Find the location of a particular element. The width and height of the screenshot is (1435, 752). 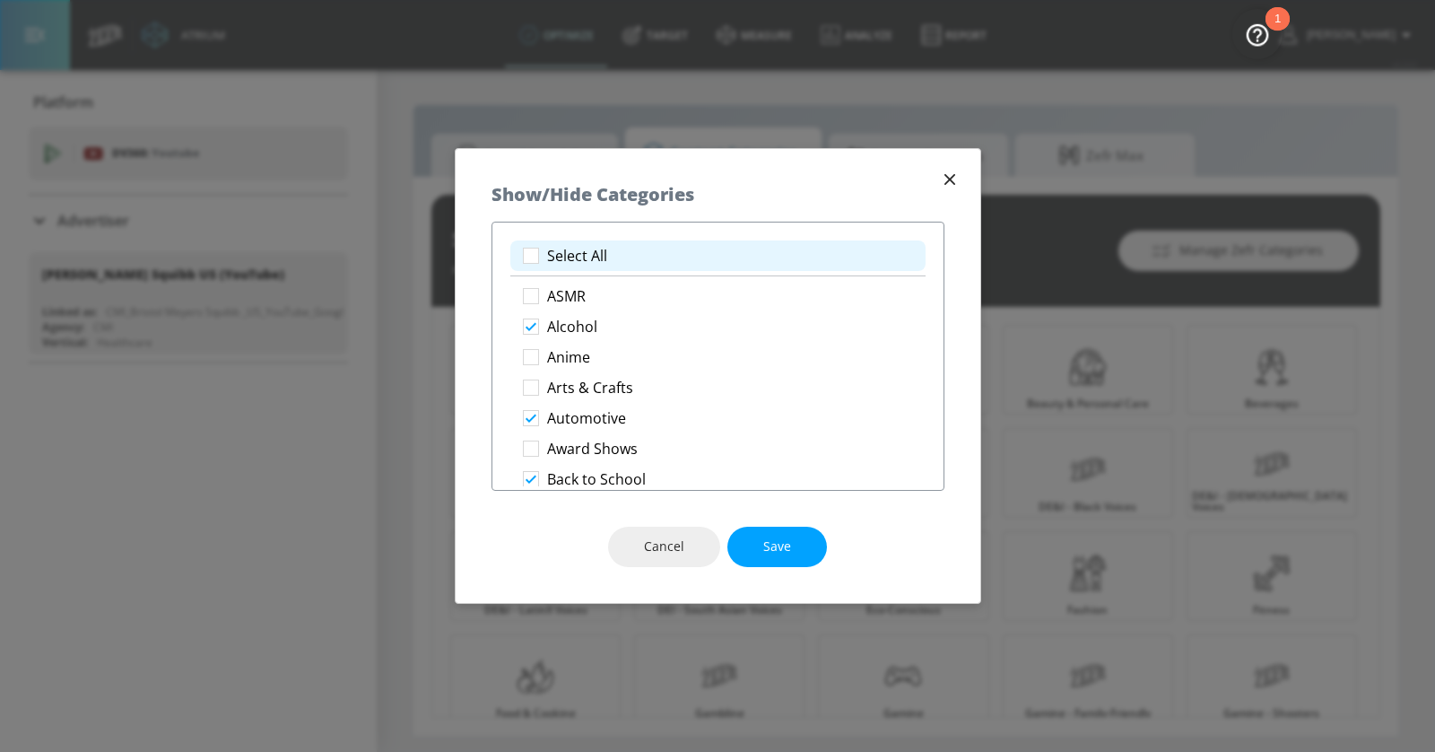

span: Save is located at coordinates (777, 546).